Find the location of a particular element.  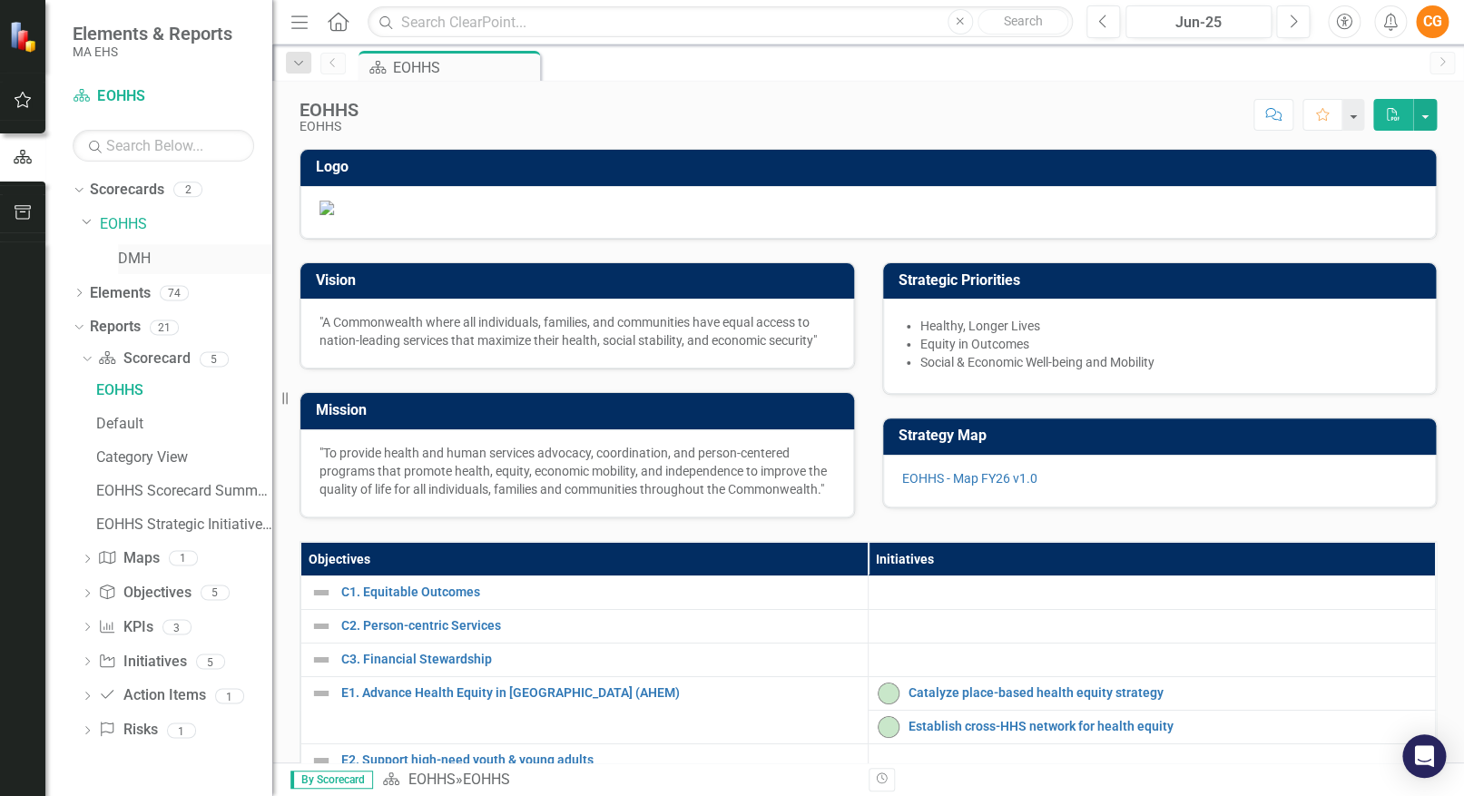

div: 74 is located at coordinates (174, 292).